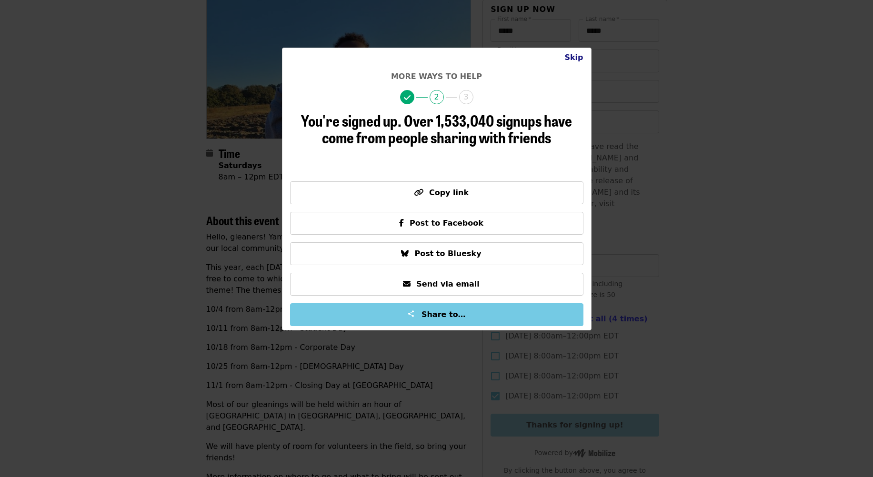 The height and width of the screenshot is (477, 873). Describe the element at coordinates (448, 253) in the screenshot. I see `span: Post to Bluesky` at that location.